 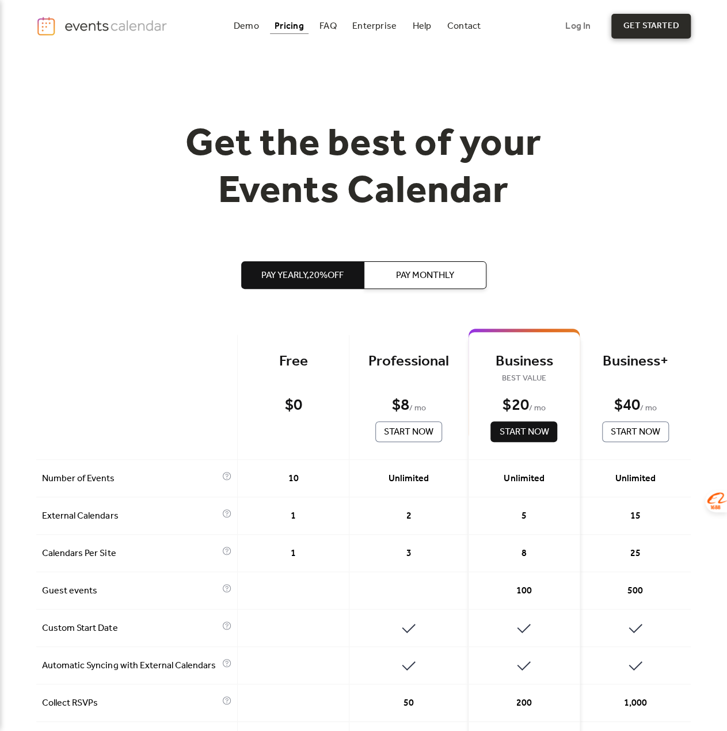 I want to click on a: Log In, so click(x=578, y=26).